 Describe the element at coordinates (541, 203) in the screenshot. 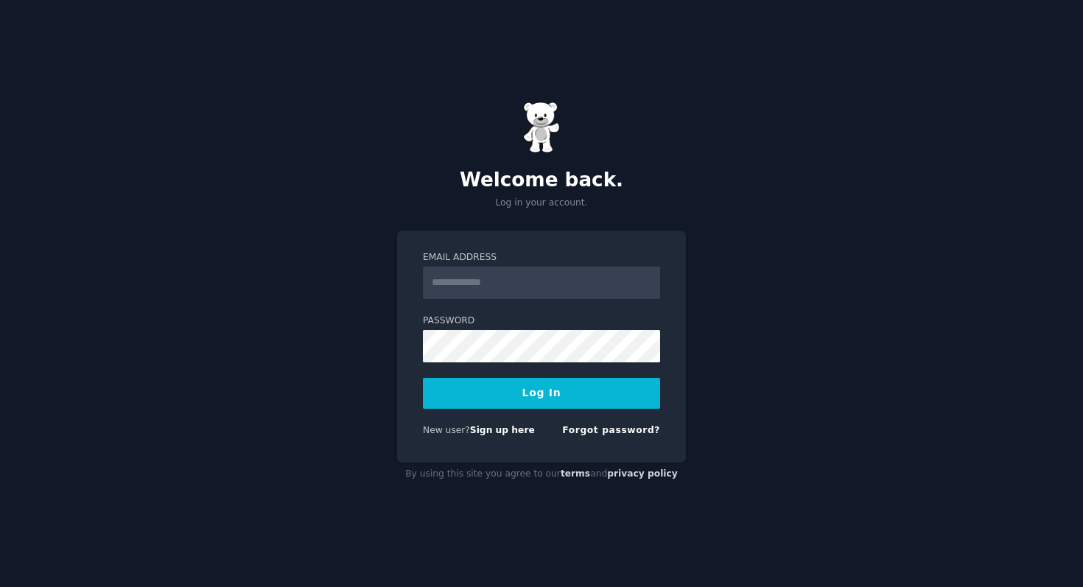

I see `p: Log in your account.` at that location.